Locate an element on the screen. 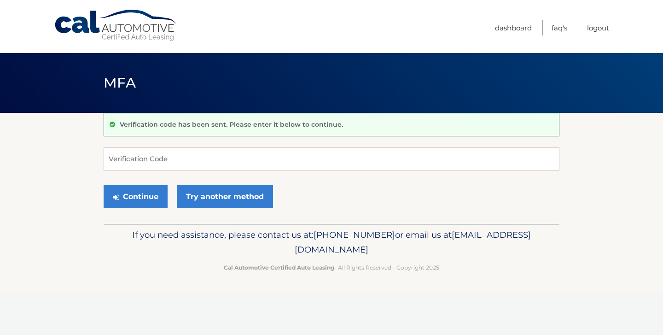 The height and width of the screenshot is (335, 663). strong: Cal Automotive Certified Auto Leasing is located at coordinates (279, 267).